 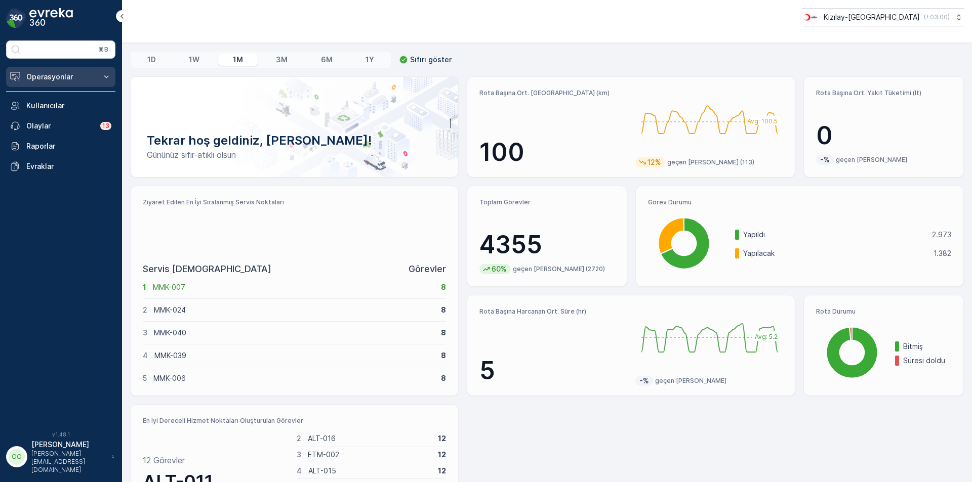 What do you see at coordinates (294, 202) in the screenshot?
I see `p: Ziyaret Edilen En İyi Sıralanmış Servis Noktaları` at bounding box center [294, 202].